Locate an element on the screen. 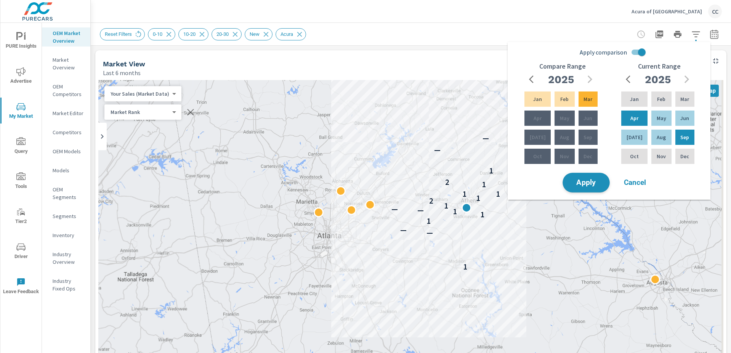 The height and width of the screenshot is (353, 731). div: New is located at coordinates (259, 34).